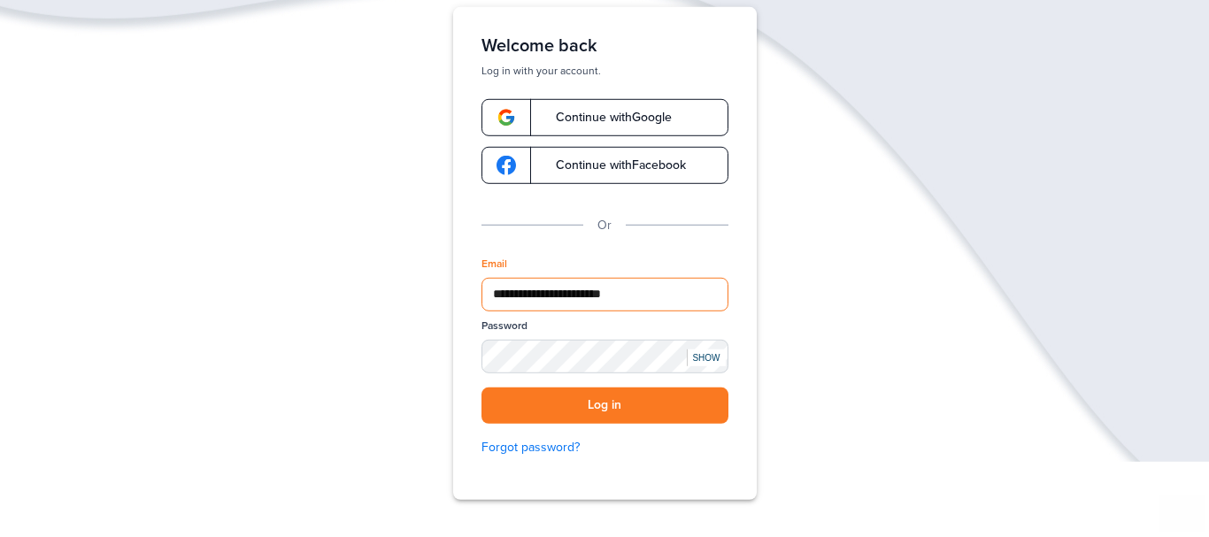  Describe the element at coordinates (605, 166) in the screenshot. I see `a: google-logoContinue withFacebook` at that location.